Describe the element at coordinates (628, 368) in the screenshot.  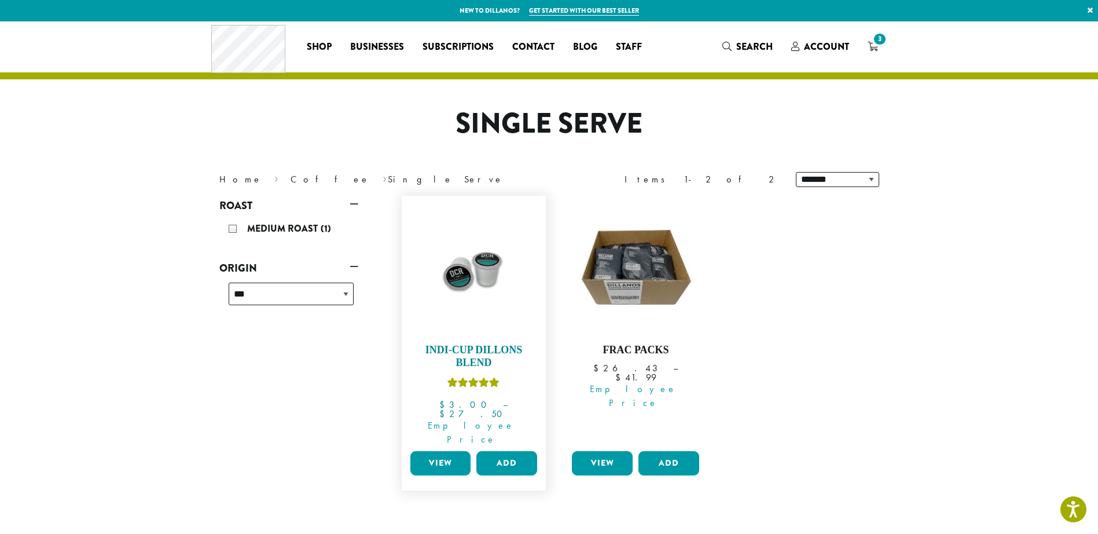
I see `bdi: 26.43` at that location.